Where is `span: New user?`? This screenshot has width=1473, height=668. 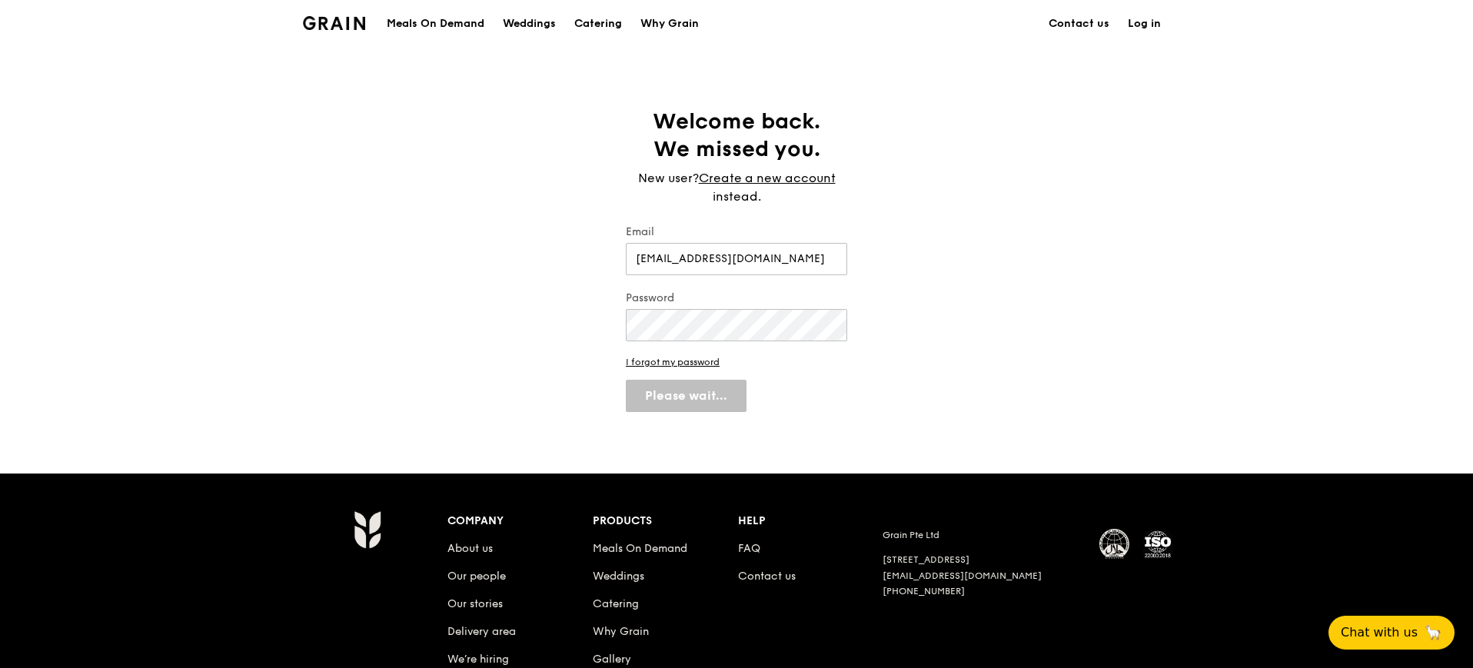
span: New user? is located at coordinates (668, 178).